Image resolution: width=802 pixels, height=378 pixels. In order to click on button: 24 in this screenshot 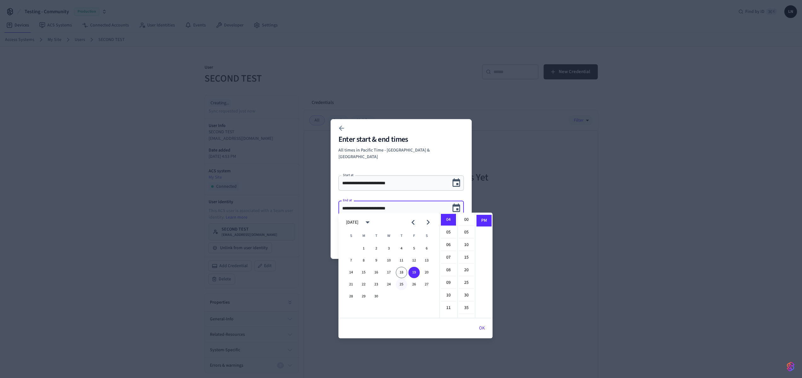, I will do `click(389, 285)`.